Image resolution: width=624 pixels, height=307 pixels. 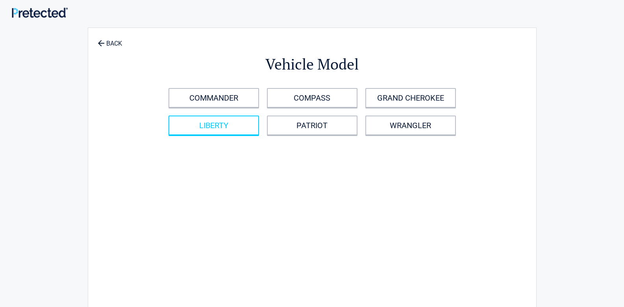 What do you see at coordinates (40, 13) in the screenshot?
I see `img: Main Logo` at bounding box center [40, 13].